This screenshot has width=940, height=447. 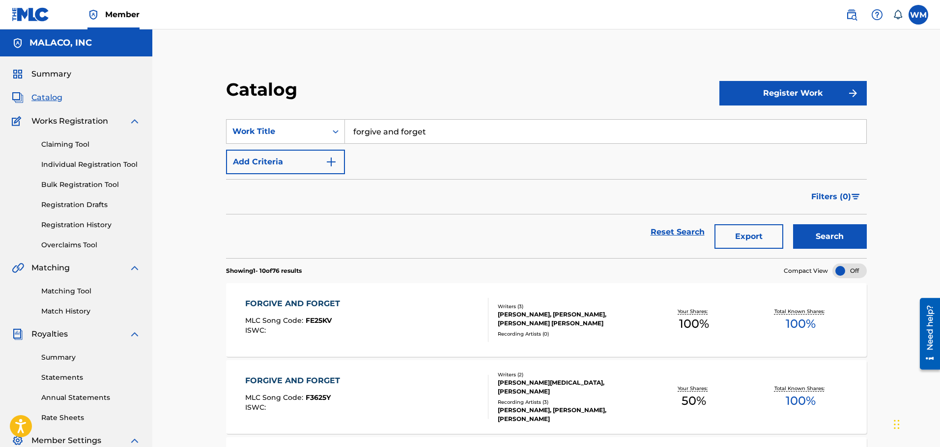 I want to click on div: Writers ( 2 ), so click(x=569, y=375).